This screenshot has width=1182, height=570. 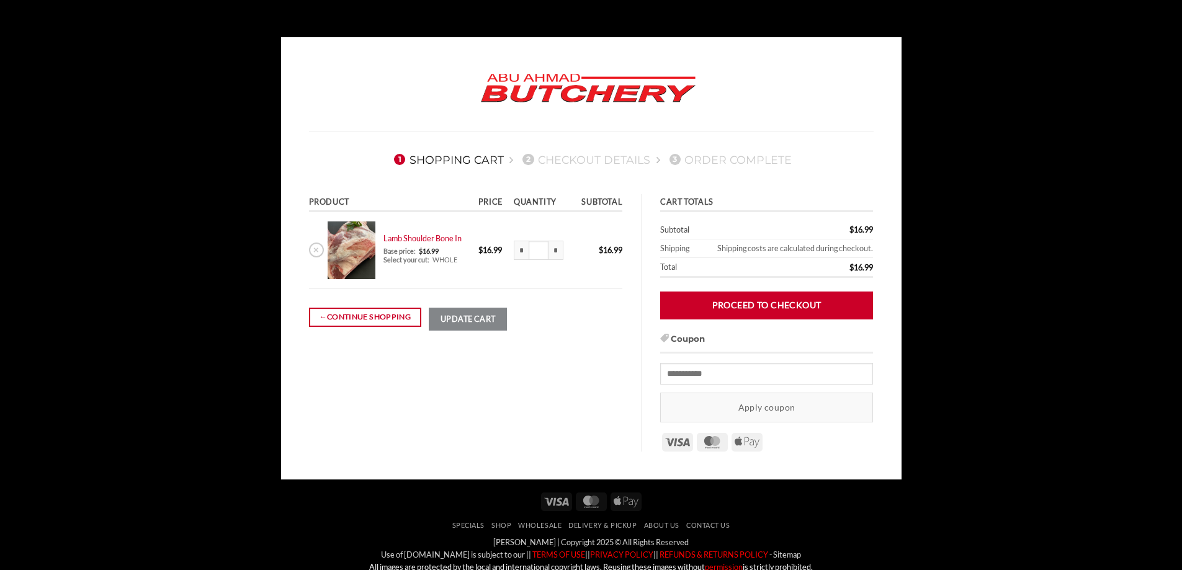 I want to click on a: Sitemap, so click(x=787, y=555).